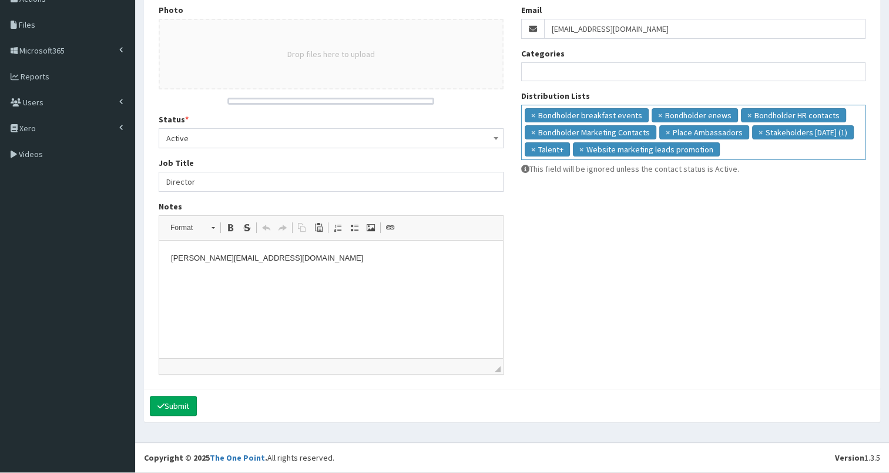 This screenshot has width=889, height=473. Describe the element at coordinates (319, 228) in the screenshot. I see `a: Paste (Ctrl+V)` at that location.